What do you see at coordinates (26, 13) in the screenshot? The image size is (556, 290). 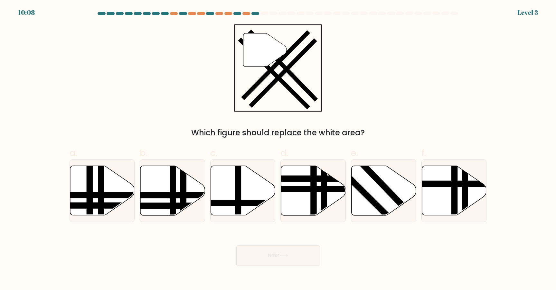 I see `div: 10:08` at bounding box center [26, 13].